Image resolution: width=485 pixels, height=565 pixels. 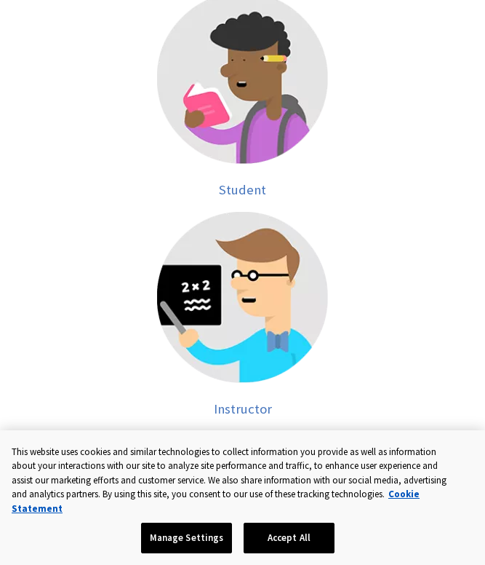 I want to click on a: Instructor help Instructor, so click(x=242, y=314).